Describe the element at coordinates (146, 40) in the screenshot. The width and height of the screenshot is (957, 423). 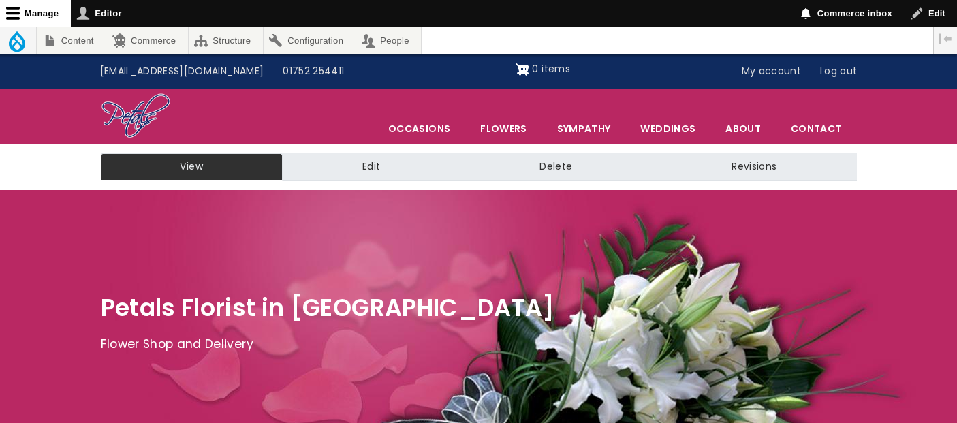
I see `a: Commerce` at that location.